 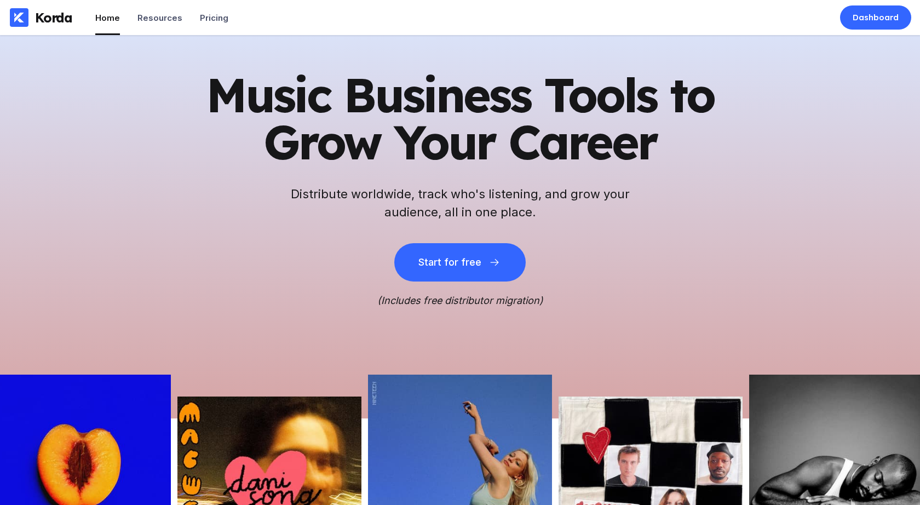 I want to click on h1: Music Business Tools to Grow Your Career, so click(x=460, y=118).